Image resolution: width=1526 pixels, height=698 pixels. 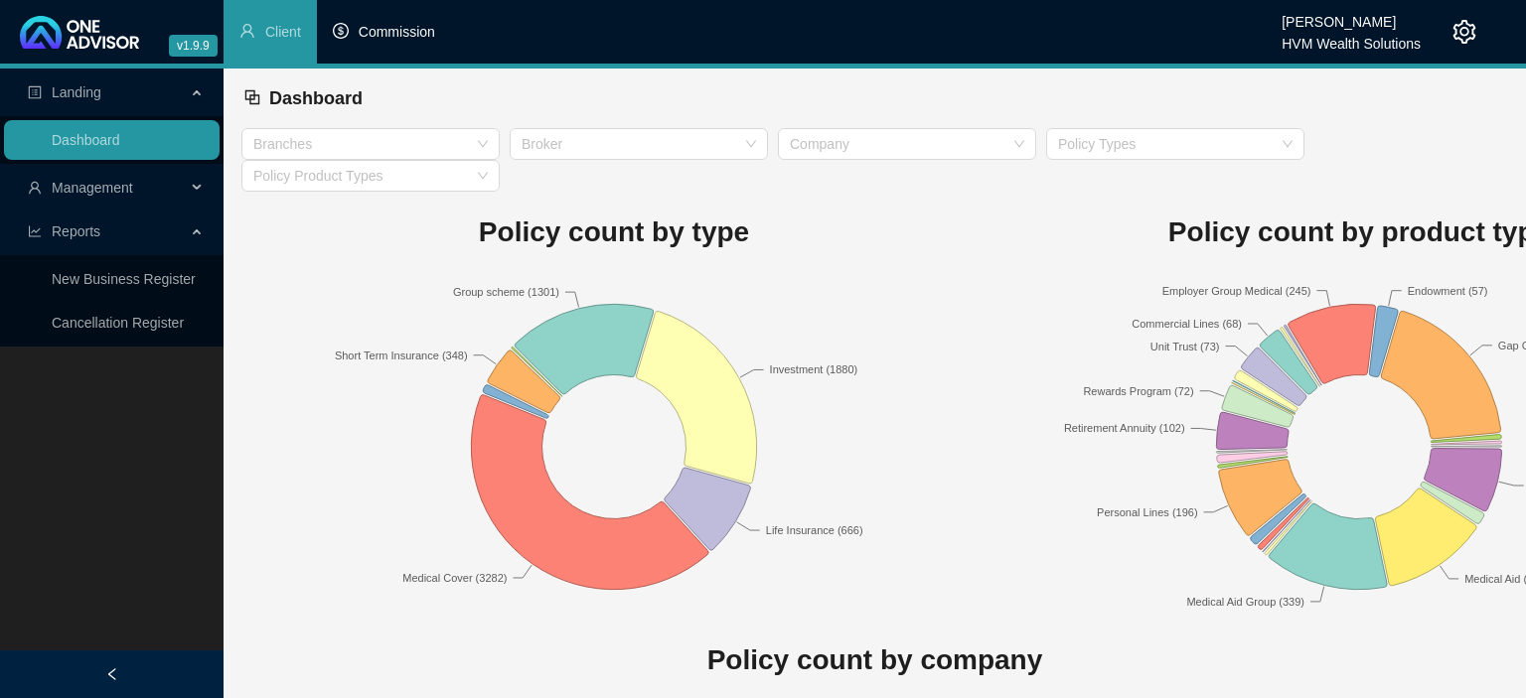 What do you see at coordinates (75, 231) in the screenshot?
I see `span: Reports` at bounding box center [75, 231].